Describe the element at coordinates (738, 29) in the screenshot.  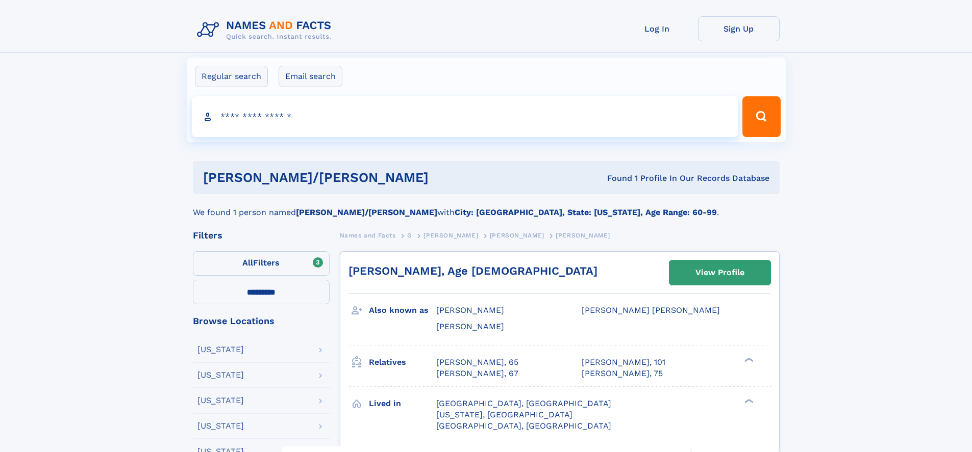
I see `a: Sign Up` at that location.